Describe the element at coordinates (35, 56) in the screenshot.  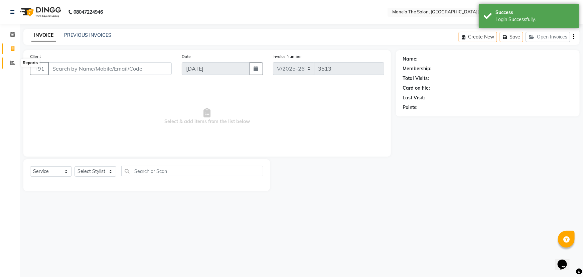
I see `label: Client` at that location.